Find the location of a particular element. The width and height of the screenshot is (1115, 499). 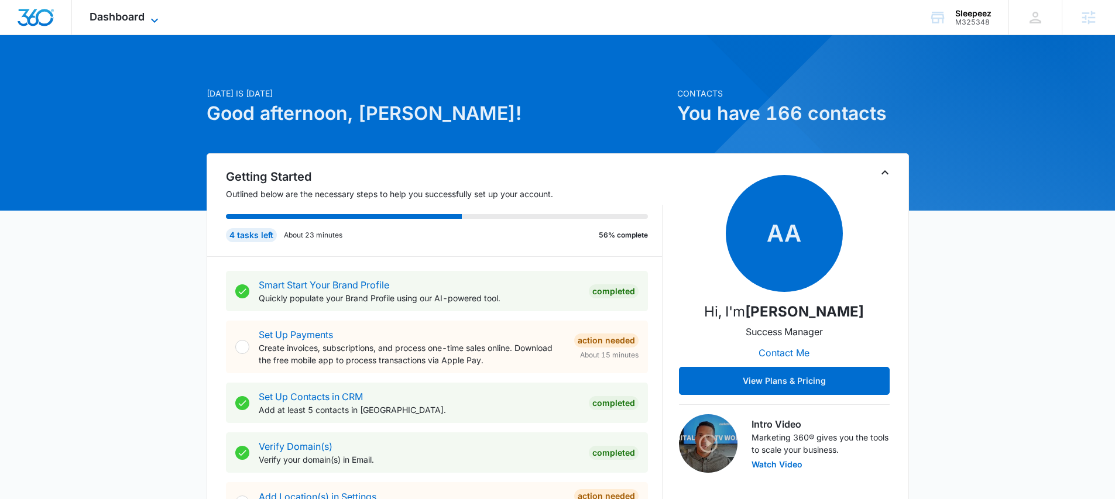

button: Toggle Collapse is located at coordinates (885, 173).